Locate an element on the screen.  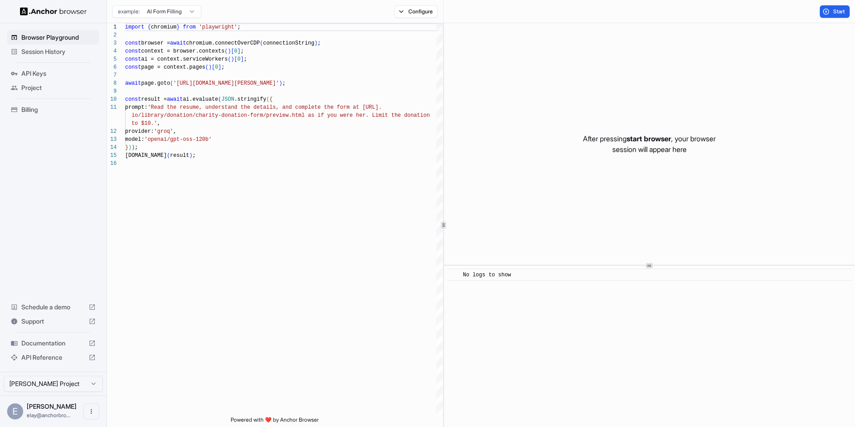
span: Project is located at coordinates (58, 88).